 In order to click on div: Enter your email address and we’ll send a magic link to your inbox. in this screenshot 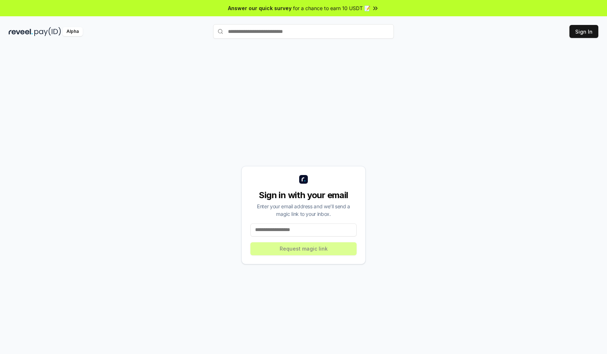, I will do `click(303, 210)`.